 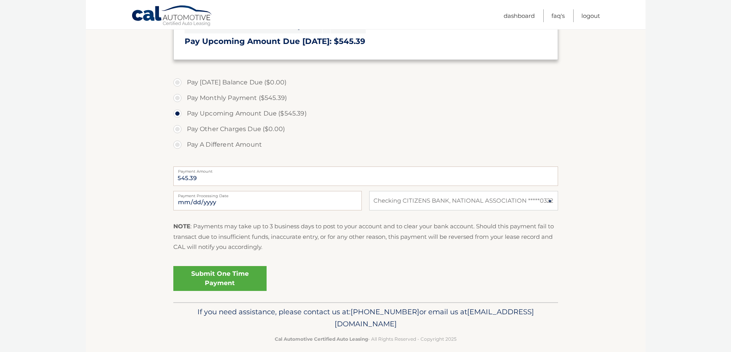 I want to click on p: - All Rights Reserved - Copyright 2025, so click(x=366, y=338).